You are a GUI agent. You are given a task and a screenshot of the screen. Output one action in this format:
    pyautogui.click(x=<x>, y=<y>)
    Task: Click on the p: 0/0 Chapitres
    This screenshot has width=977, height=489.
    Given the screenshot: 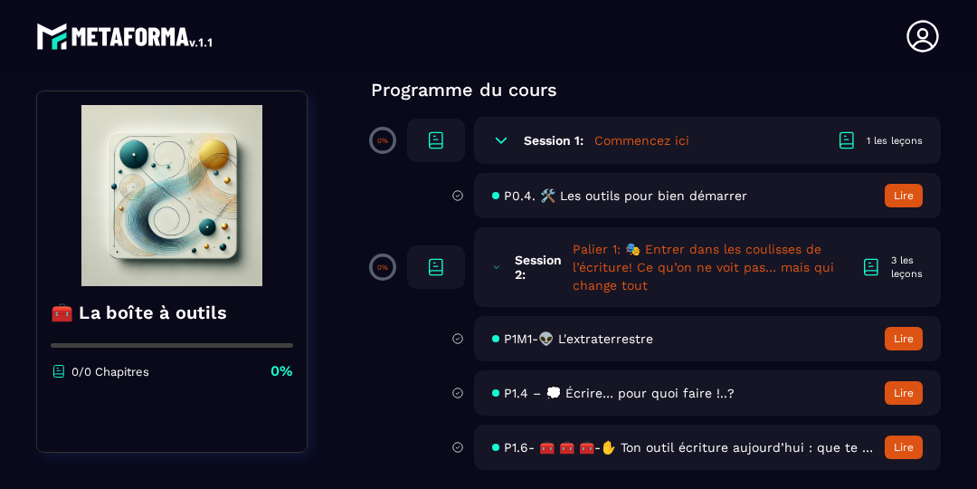 What is the action you would take?
    pyautogui.click(x=110, y=371)
    